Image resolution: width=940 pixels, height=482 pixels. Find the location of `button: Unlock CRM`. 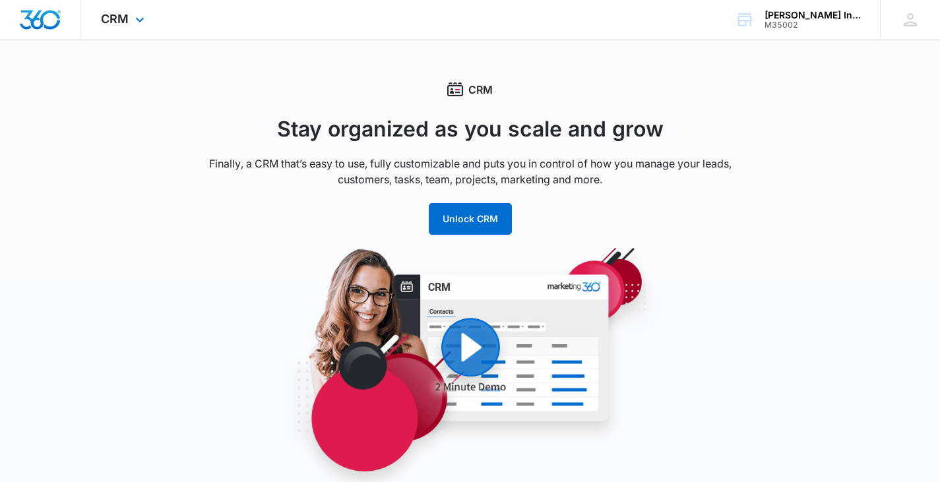

button: Unlock CRM is located at coordinates (470, 219).